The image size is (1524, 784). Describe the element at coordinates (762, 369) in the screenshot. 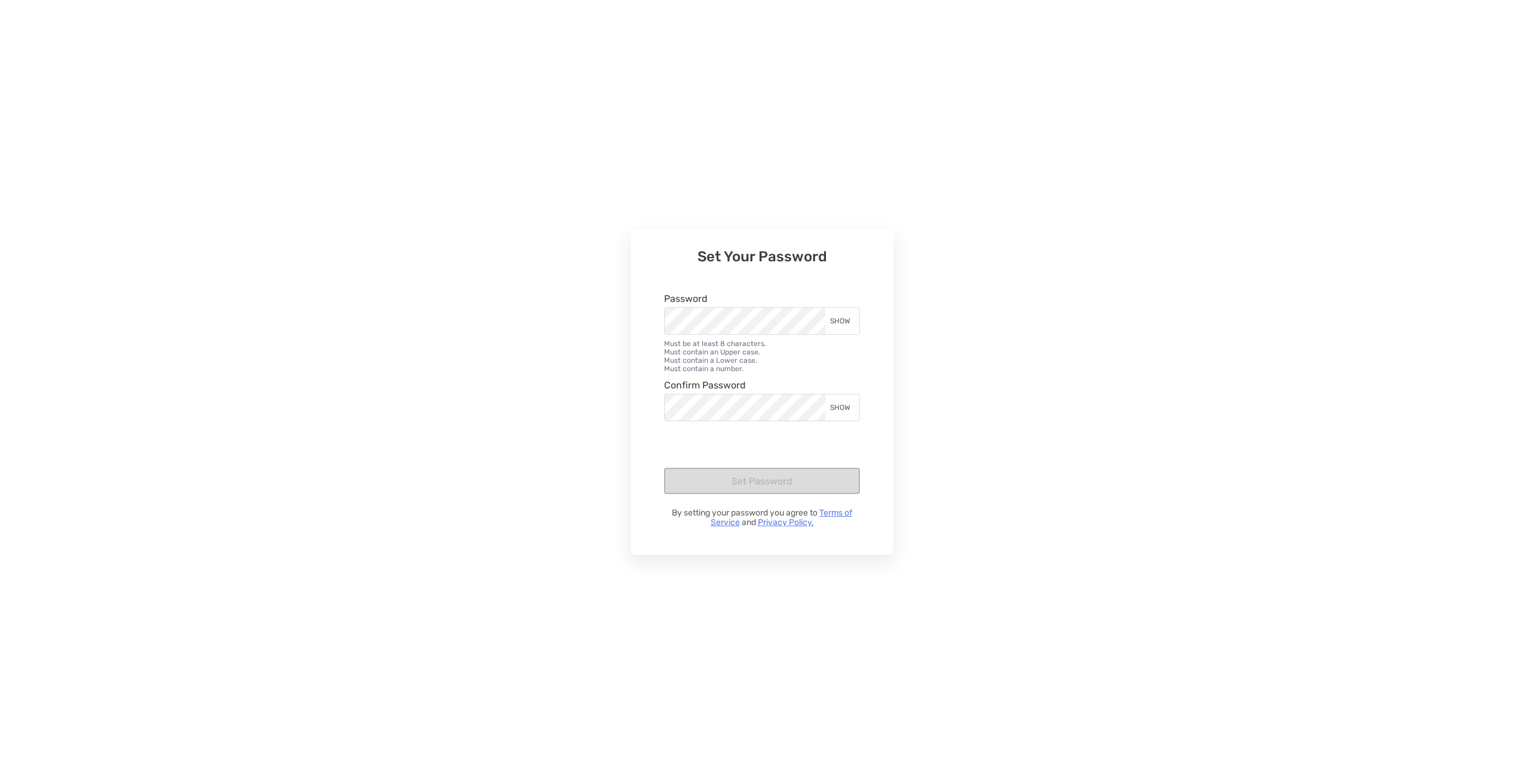

I see `li: Must contain a number.` at that location.